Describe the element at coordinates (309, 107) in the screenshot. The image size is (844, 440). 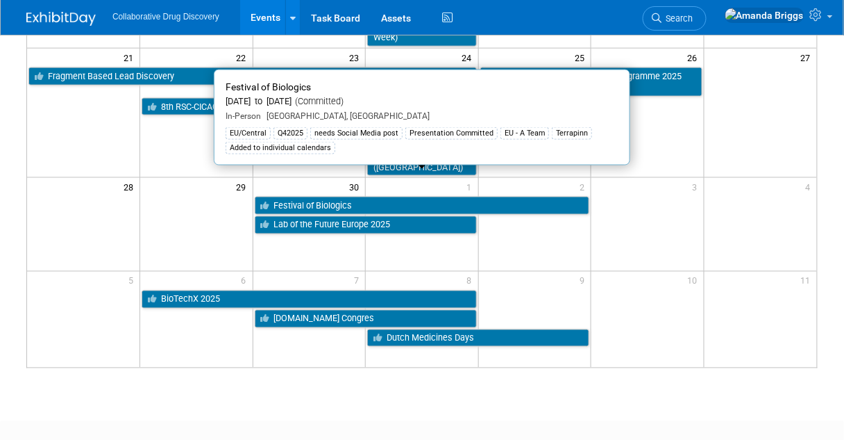
I see `a: 8th RSC-CICAG/RSC-BMCS in Artificial Intelligence in Chemistry` at that location.